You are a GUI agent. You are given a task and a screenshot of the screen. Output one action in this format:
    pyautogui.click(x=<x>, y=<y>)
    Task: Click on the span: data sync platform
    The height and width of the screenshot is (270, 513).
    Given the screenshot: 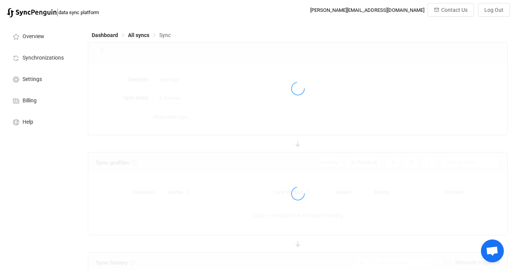 What is the action you would take?
    pyautogui.click(x=79, y=12)
    